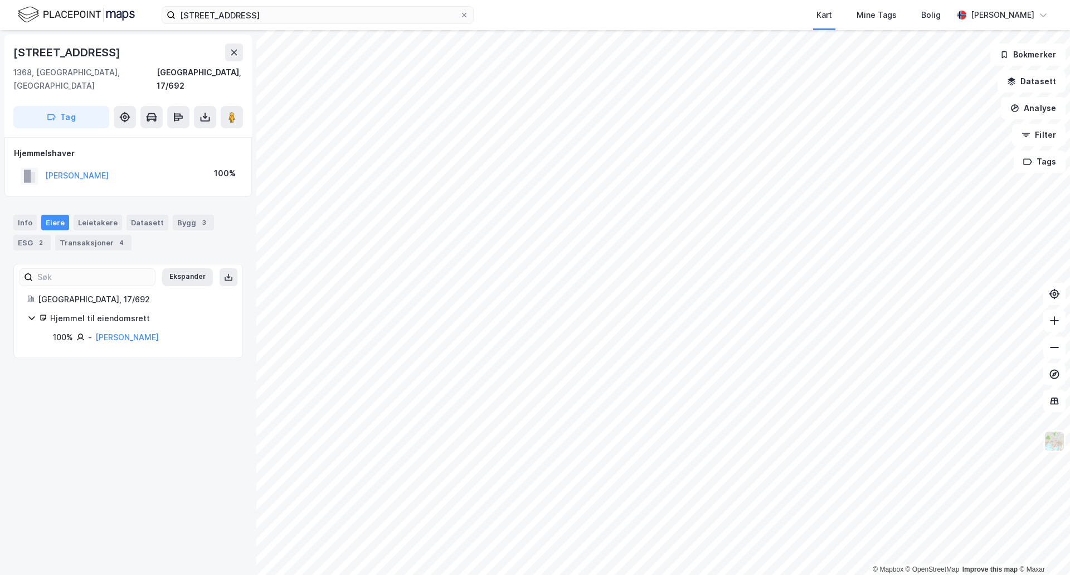 The image size is (1070, 575). I want to click on button: Bokmerker, so click(1028, 55).